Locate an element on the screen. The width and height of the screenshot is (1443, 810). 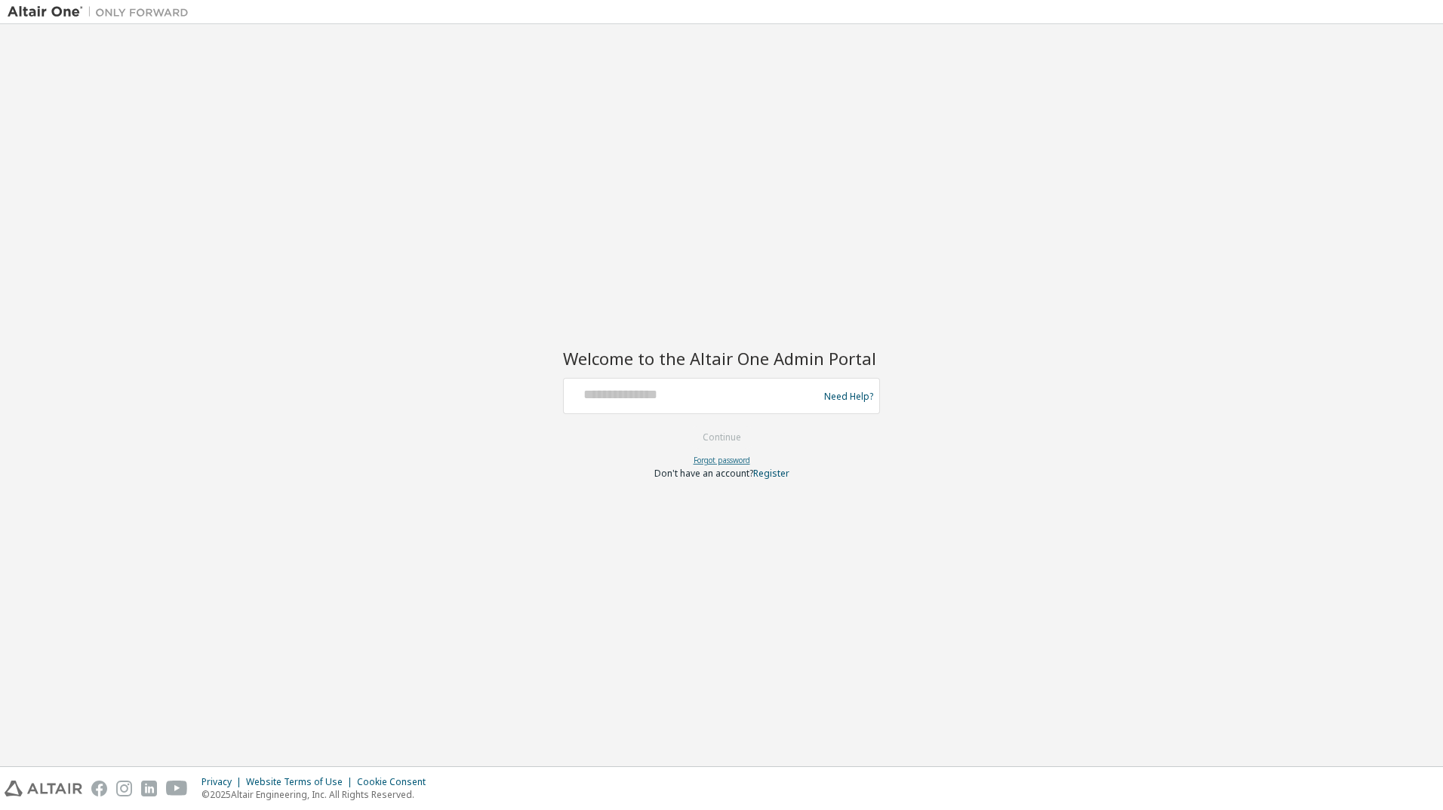
span: Don't have an account? is located at coordinates (703, 473).